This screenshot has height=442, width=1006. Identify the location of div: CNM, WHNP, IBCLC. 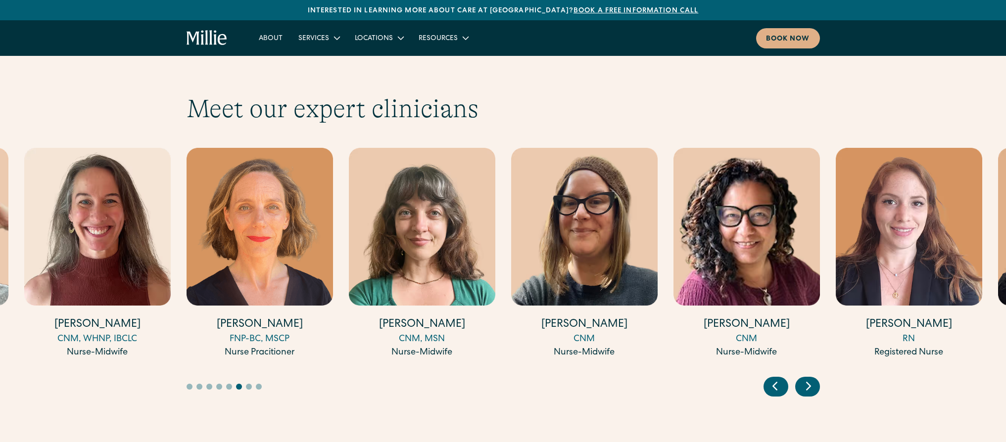
(97, 339).